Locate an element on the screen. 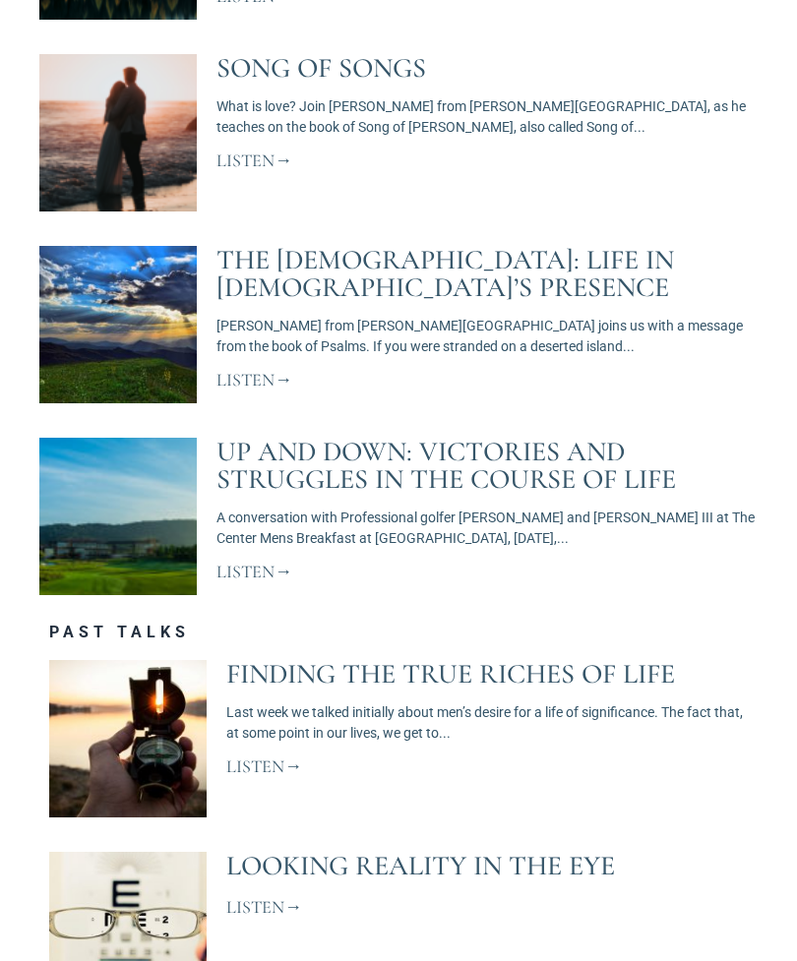 This screenshot has width=797, height=961. a: Read more about Song of Songs is located at coordinates (254, 161).